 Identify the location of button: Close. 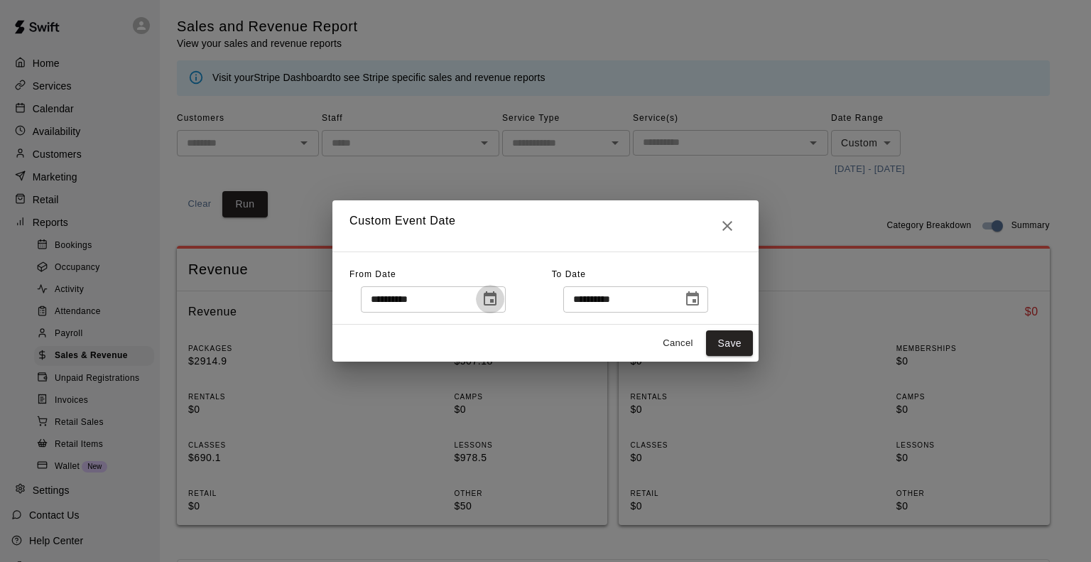
(727, 226).